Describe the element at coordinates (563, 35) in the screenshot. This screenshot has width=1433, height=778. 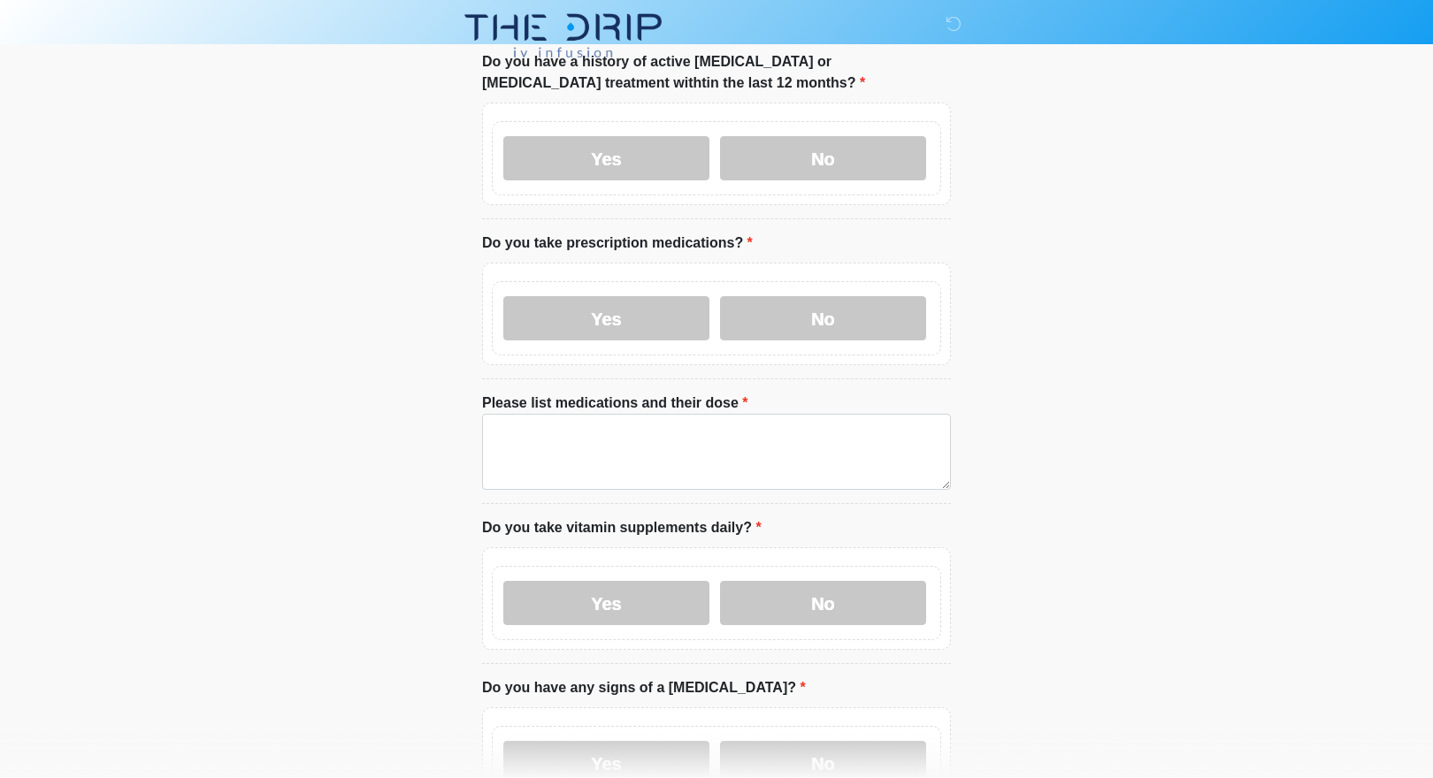
I see `img: The Drip IV Infusion Logo` at that location.